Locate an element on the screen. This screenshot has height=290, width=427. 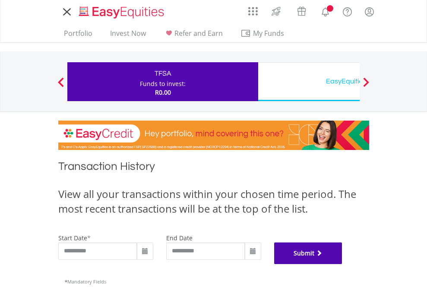
button: Next is located at coordinates (366, 86).